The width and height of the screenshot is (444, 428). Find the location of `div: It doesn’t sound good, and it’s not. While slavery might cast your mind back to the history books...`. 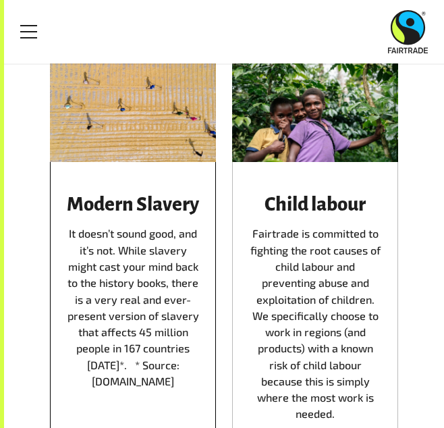

div: It doesn’t sound good, and it’s not. While slavery might cast your mind back to the history books... is located at coordinates (133, 308).